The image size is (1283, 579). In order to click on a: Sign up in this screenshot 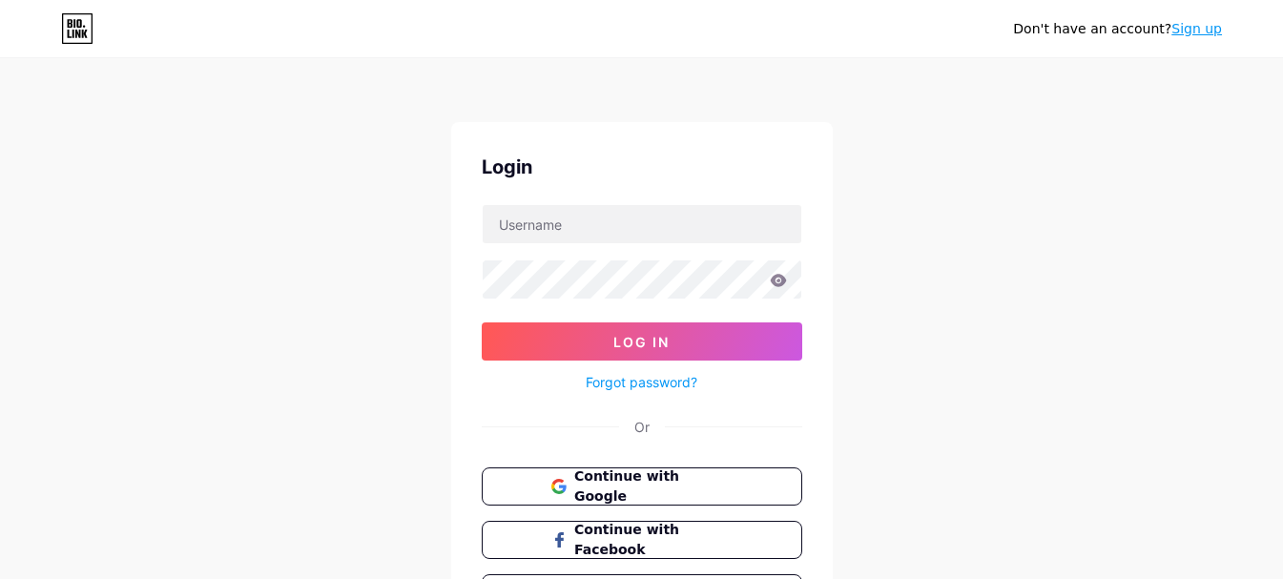, I will do `click(1196, 29)`.